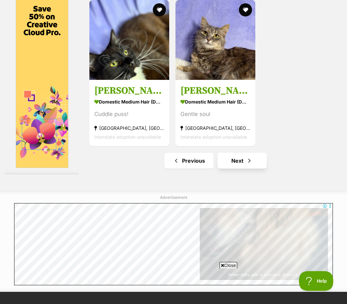 This screenshot has width=347, height=304. What do you see at coordinates (228, 265) in the screenshot?
I see `span: Close` at bounding box center [228, 265].